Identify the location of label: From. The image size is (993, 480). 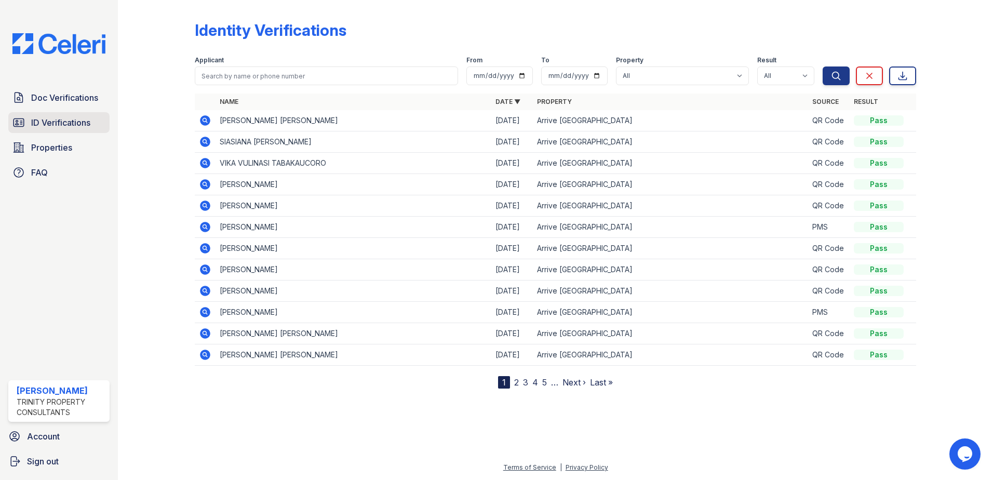
(474, 60).